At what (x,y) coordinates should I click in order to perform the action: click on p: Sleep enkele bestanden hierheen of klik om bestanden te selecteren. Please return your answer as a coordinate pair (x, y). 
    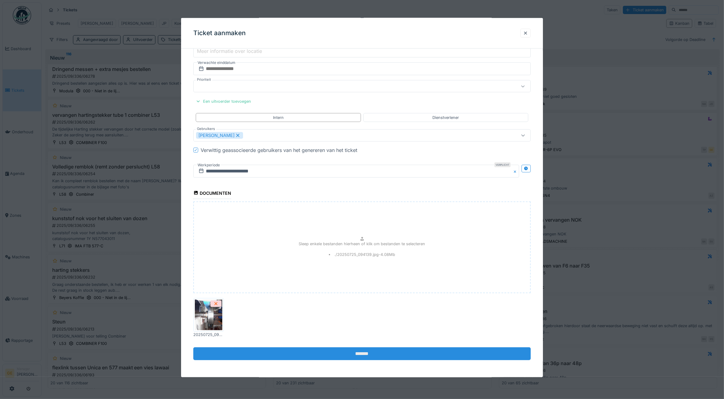
    Looking at the image, I should click on (362, 244).